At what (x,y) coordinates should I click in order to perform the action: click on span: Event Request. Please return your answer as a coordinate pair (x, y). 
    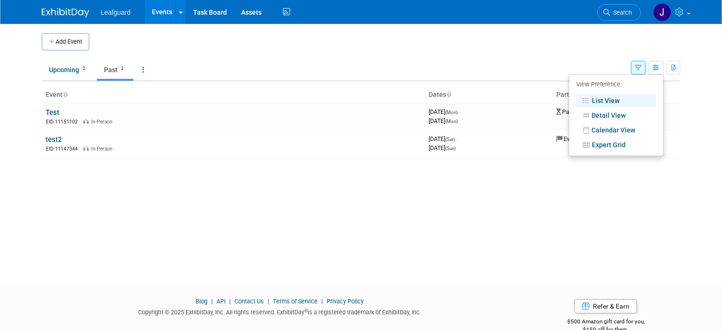
    Looking at the image, I should click on (579, 139).